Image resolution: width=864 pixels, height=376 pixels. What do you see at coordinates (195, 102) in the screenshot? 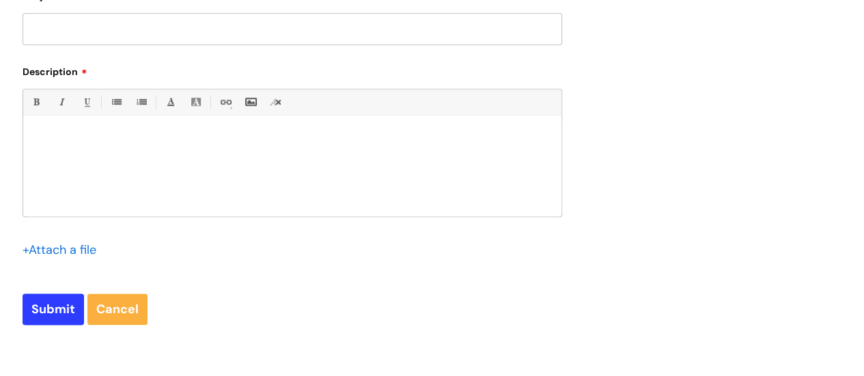
I see `a: Back Color` at bounding box center [195, 102].